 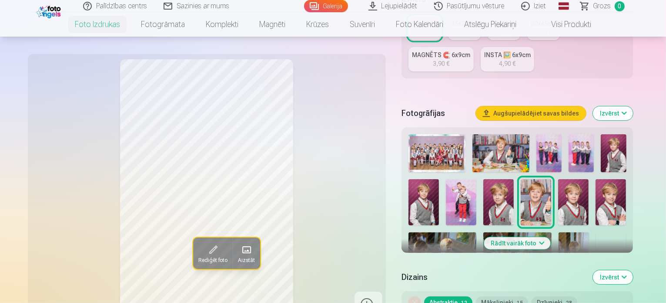 What do you see at coordinates (508, 64) in the screenshot?
I see `div: 4,90 €` at bounding box center [508, 64].